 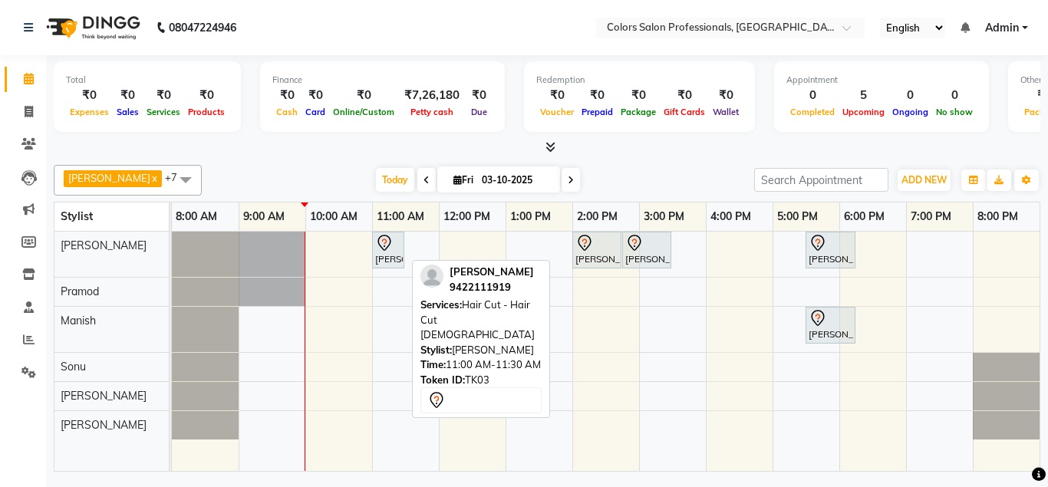 I want to click on span: Token ID:, so click(x=443, y=380).